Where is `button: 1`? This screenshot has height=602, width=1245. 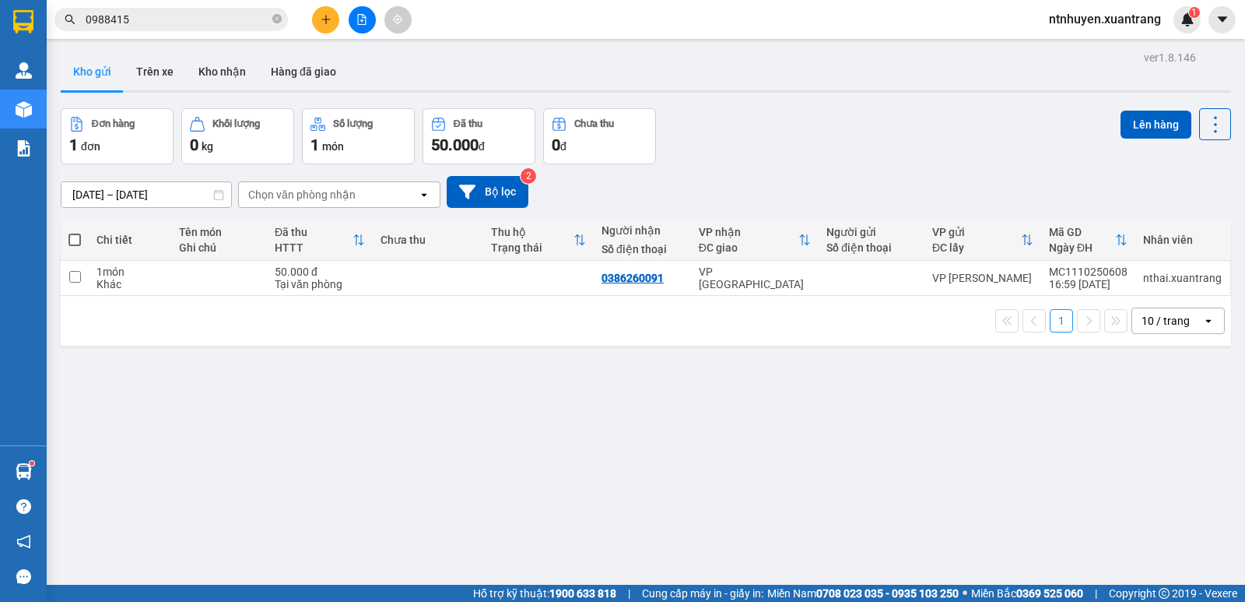 button: 1 is located at coordinates (1062, 321).